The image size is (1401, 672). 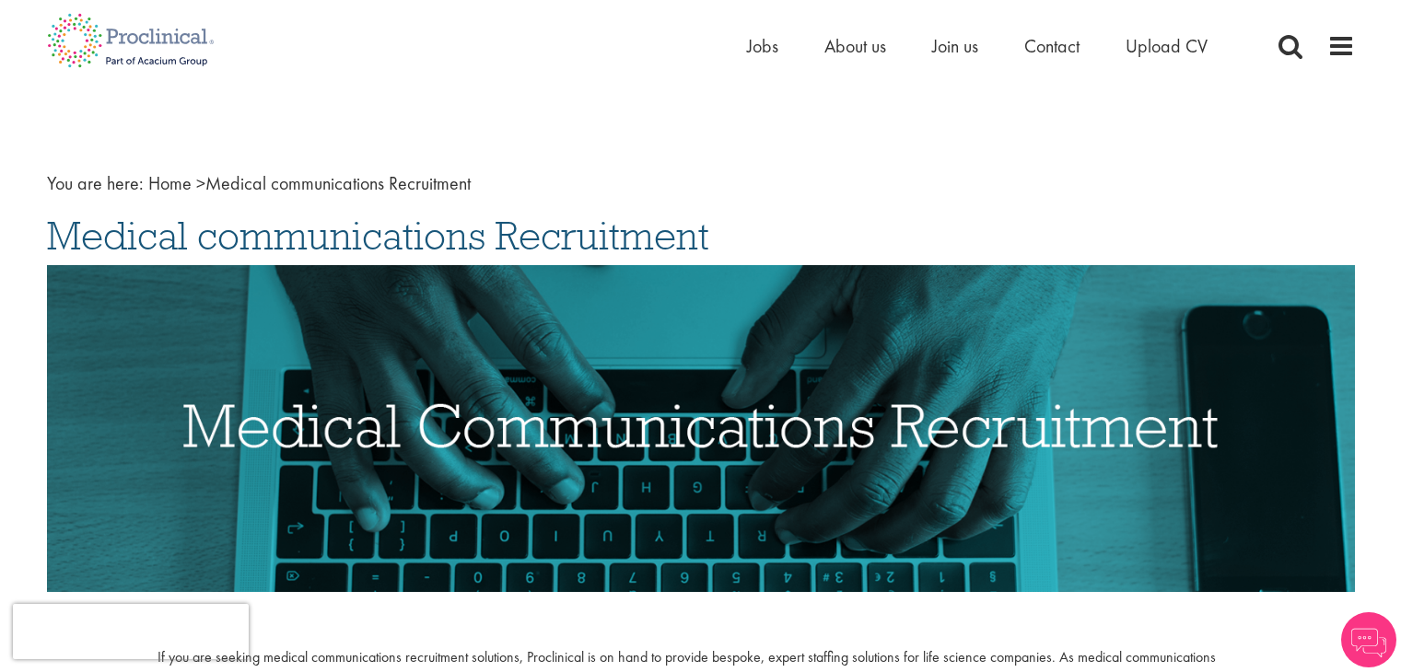 What do you see at coordinates (1166, 46) in the screenshot?
I see `span: Upload CV` at bounding box center [1166, 46].